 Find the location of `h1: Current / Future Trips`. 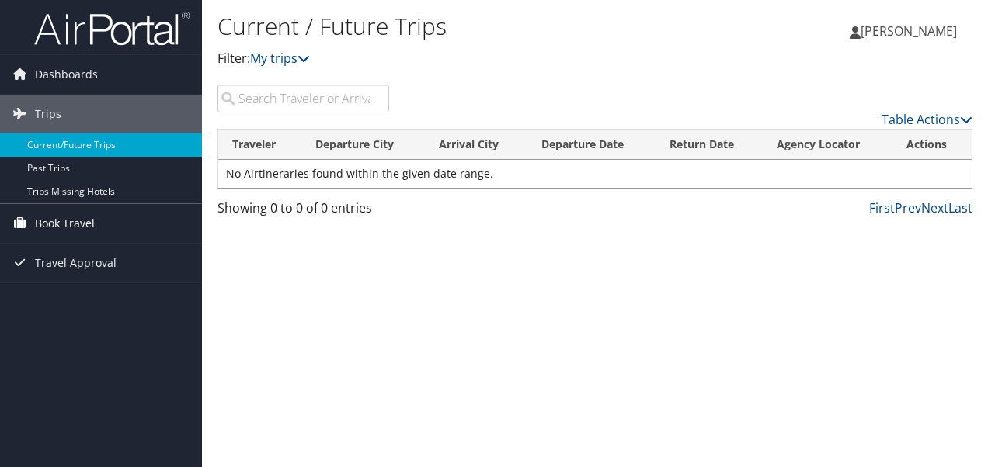

h1: Current / Future Trips is located at coordinates (469, 26).